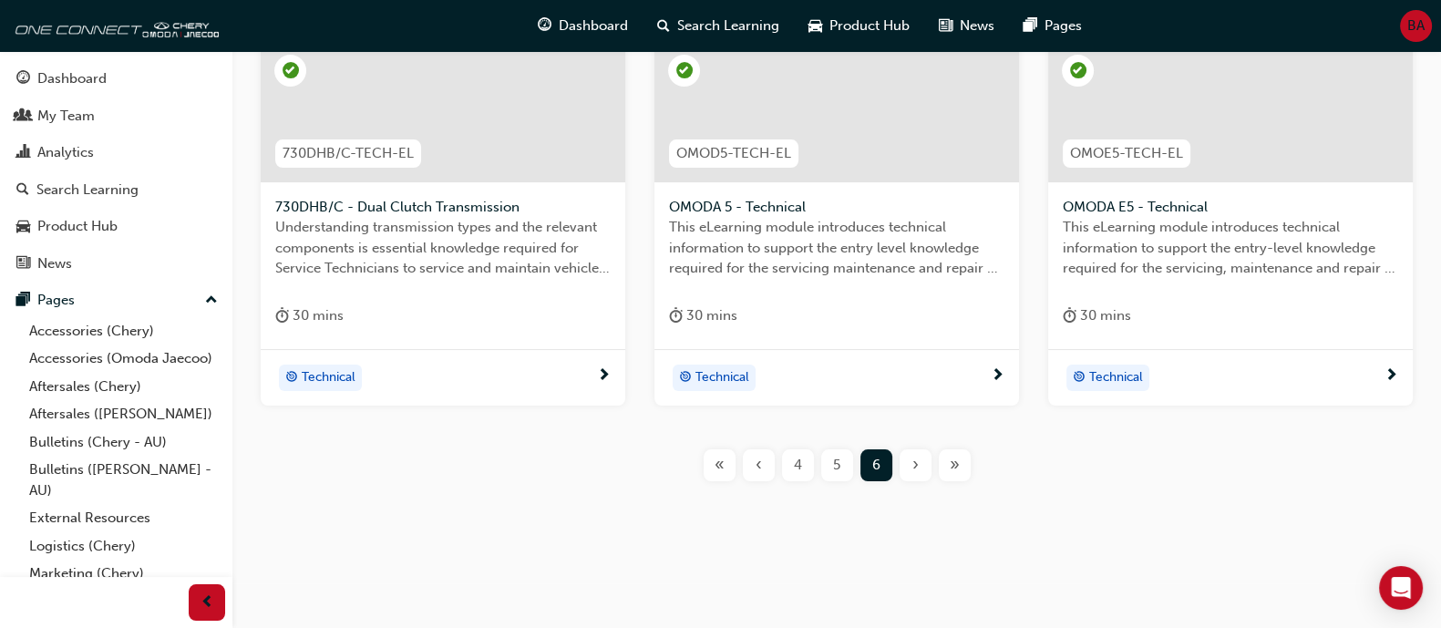 This screenshot has width=1441, height=628. Describe the element at coordinates (915, 465) in the screenshot. I see `button: Next page` at that location.